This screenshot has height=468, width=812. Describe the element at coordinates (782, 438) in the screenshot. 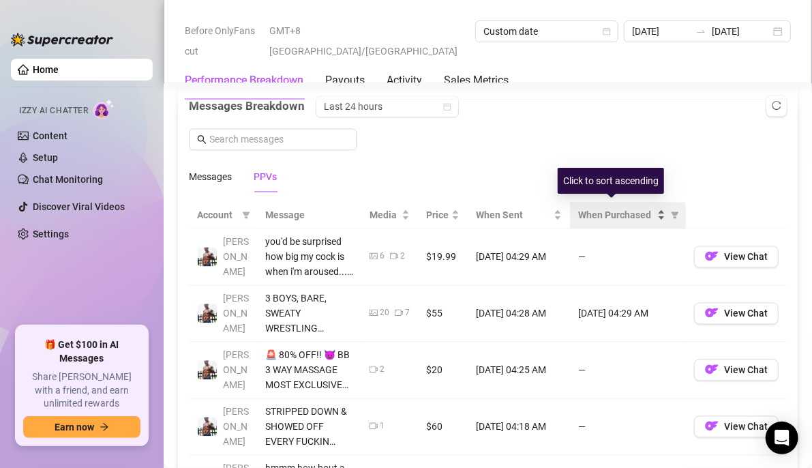

I see `div: Open Intercom Messenger` at that location.